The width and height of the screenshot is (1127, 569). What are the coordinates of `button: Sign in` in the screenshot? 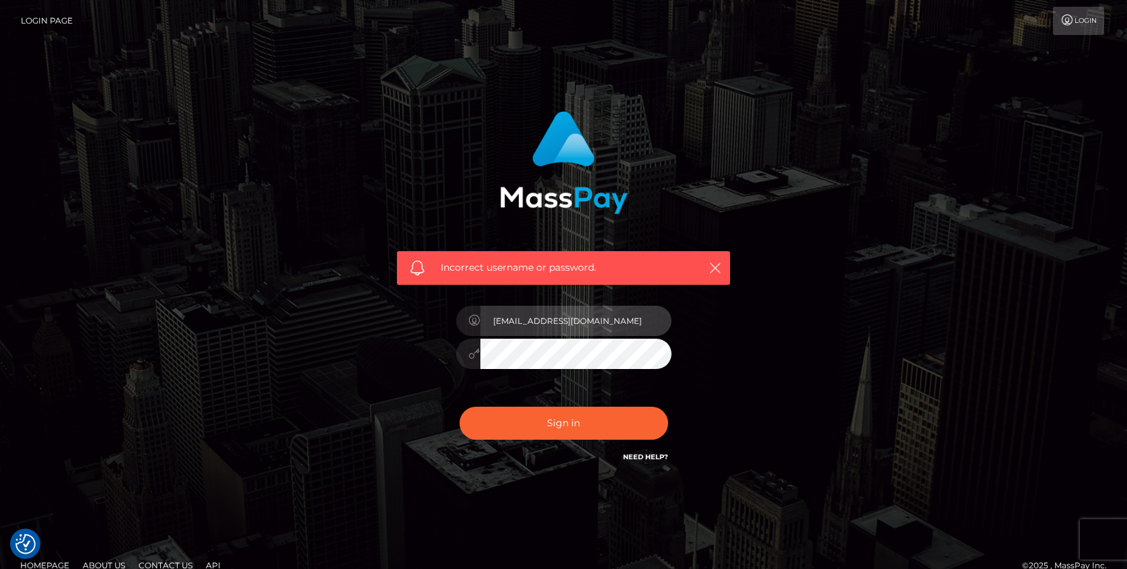 It's located at (564, 423).